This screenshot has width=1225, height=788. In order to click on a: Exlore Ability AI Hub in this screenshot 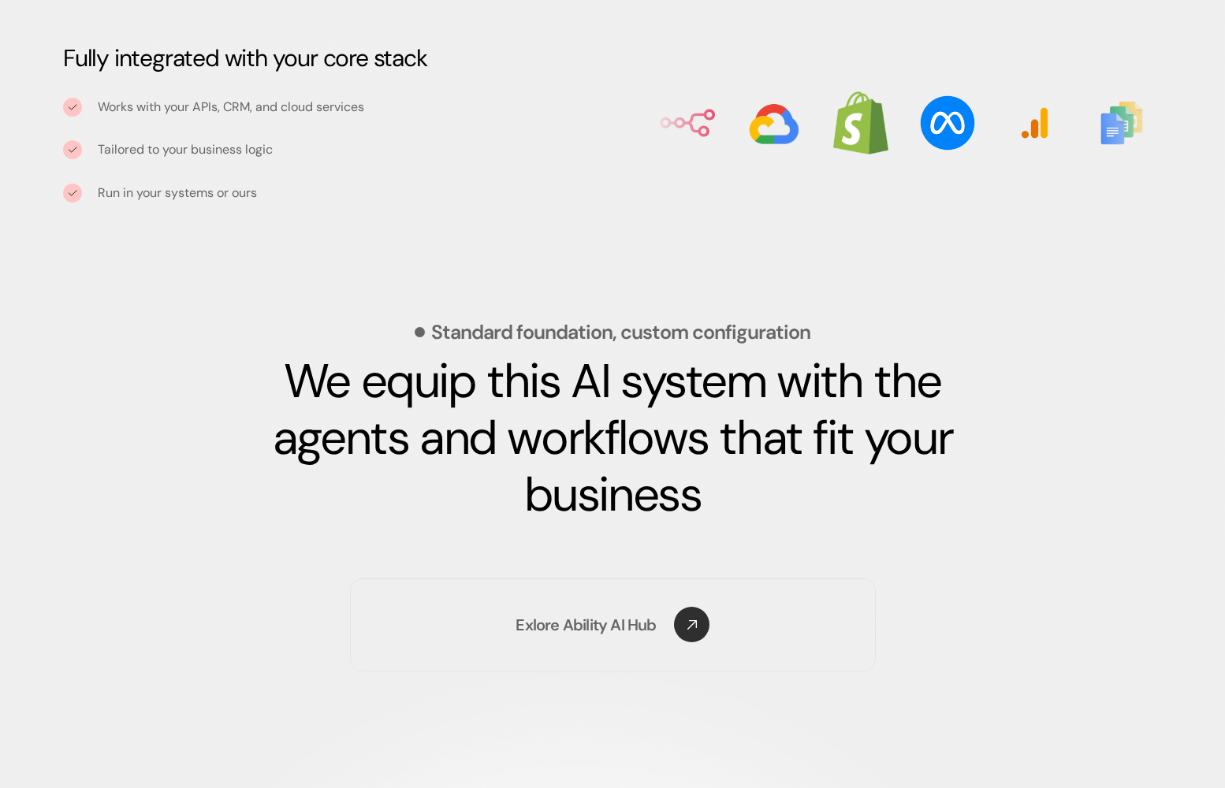, I will do `click(613, 625)`.